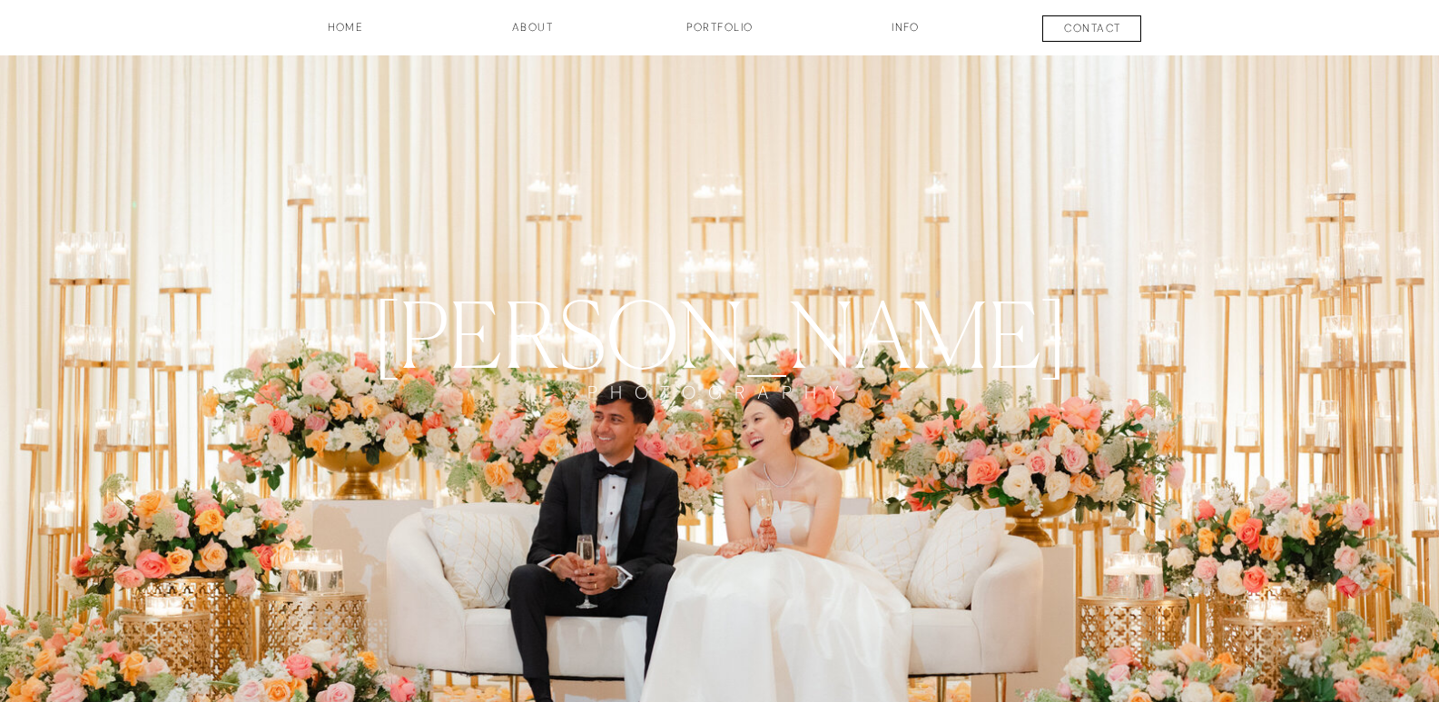  Describe the element at coordinates (1093, 31) in the screenshot. I see `a: contact` at that location.